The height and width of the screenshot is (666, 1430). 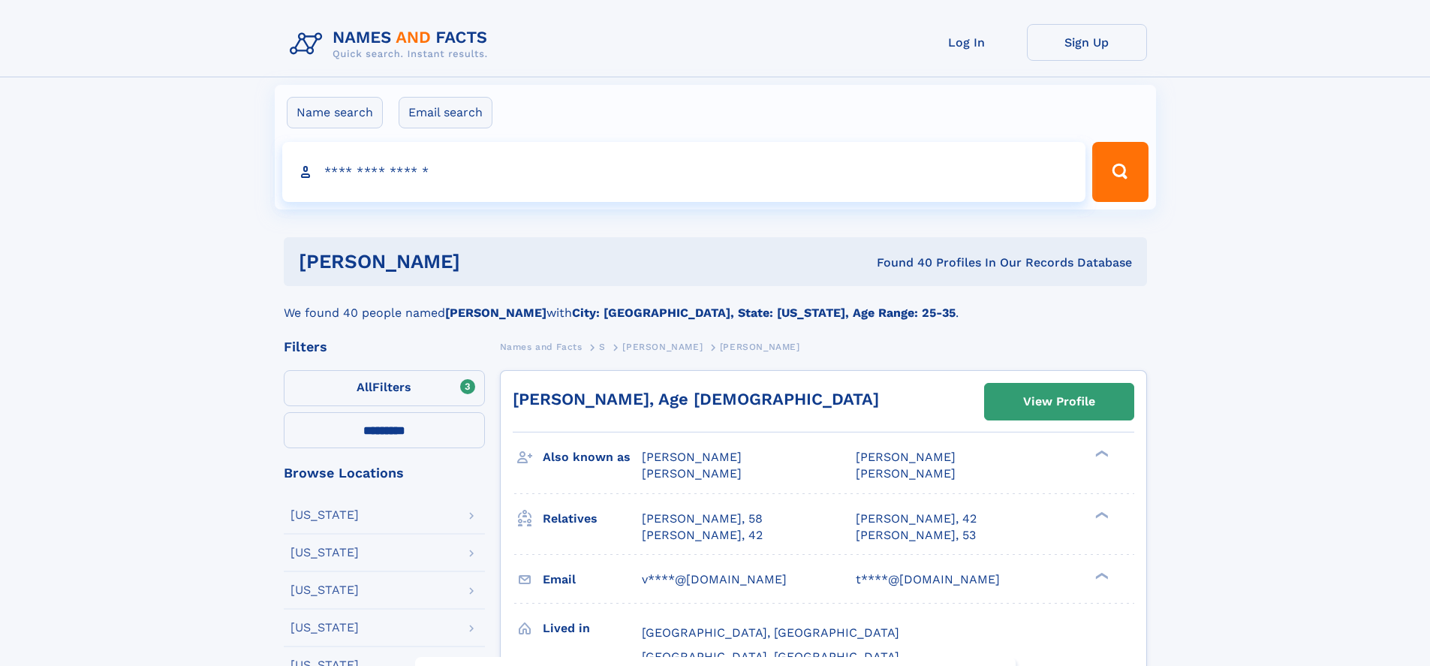 What do you see at coordinates (335, 113) in the screenshot?
I see `label: Name search` at bounding box center [335, 113].